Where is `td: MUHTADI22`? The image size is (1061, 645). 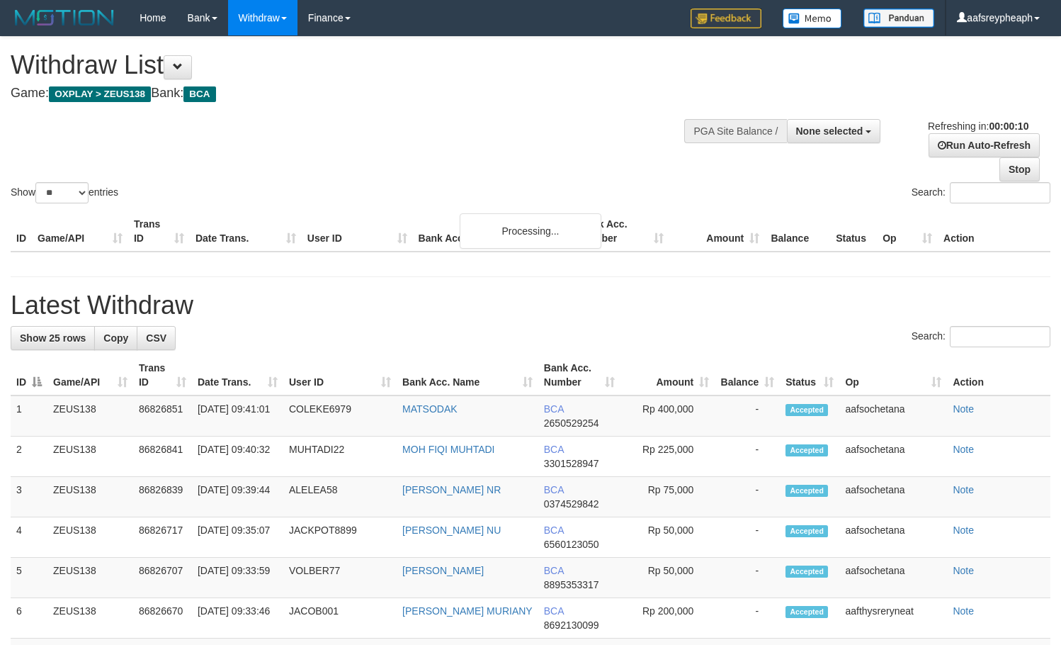 td: MUHTADI22 is located at coordinates (340, 456).